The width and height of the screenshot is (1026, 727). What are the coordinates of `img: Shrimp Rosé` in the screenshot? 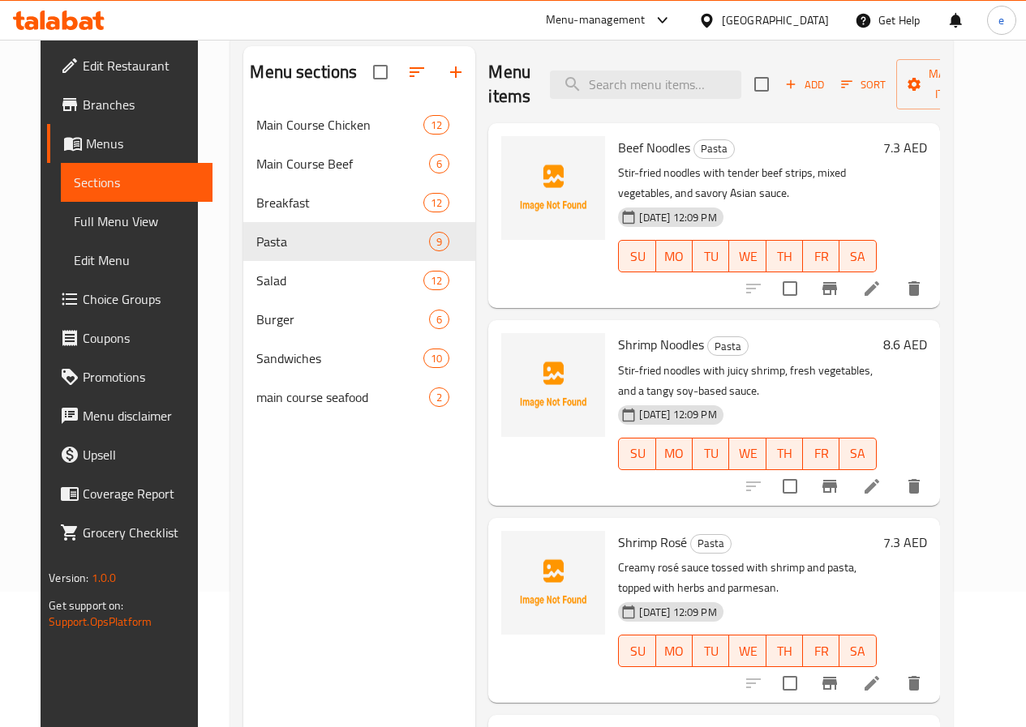 It's located at (553, 583).